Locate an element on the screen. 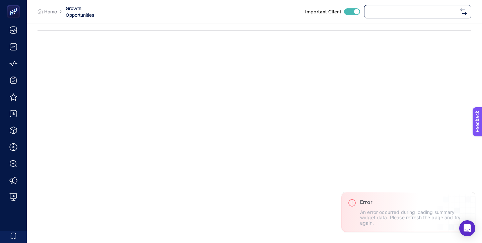 The height and width of the screenshot is (243, 482). span: Growth Opportunities is located at coordinates (82, 12).